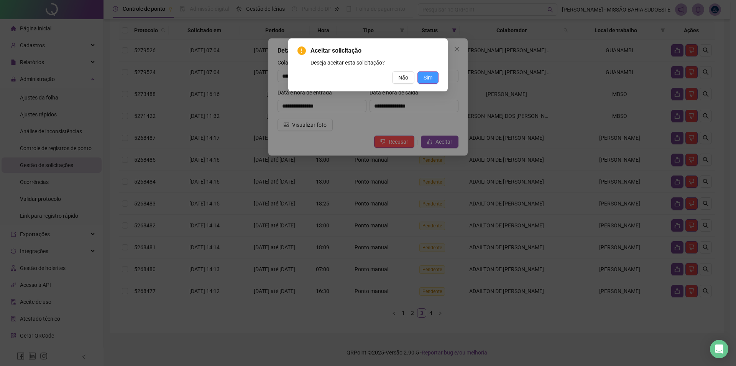  Describe the element at coordinates (720, 349) in the screenshot. I see `div: Open Intercom Messenger` at that location.